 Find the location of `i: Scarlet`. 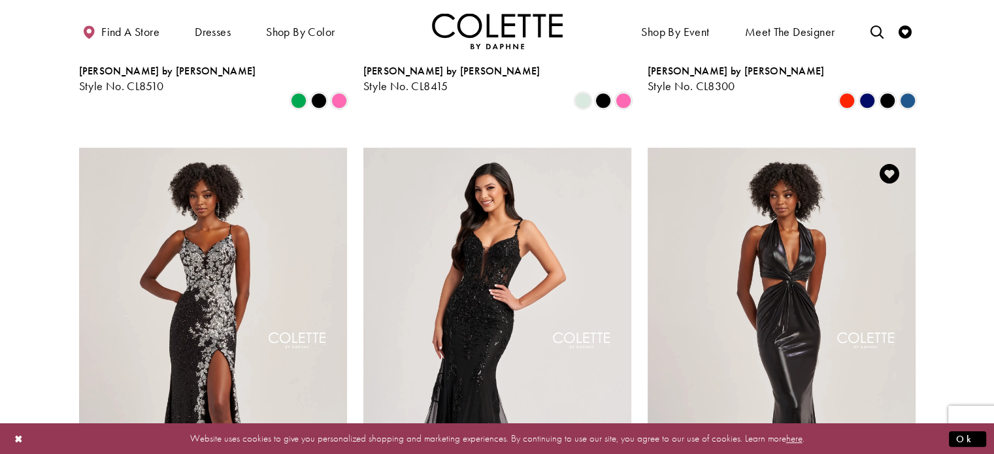

i: Scarlet is located at coordinates (847, 101).